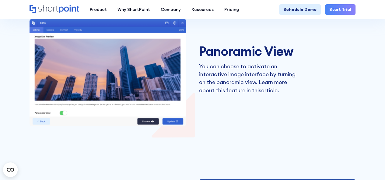  I want to click on div: Pricing, so click(232, 9).